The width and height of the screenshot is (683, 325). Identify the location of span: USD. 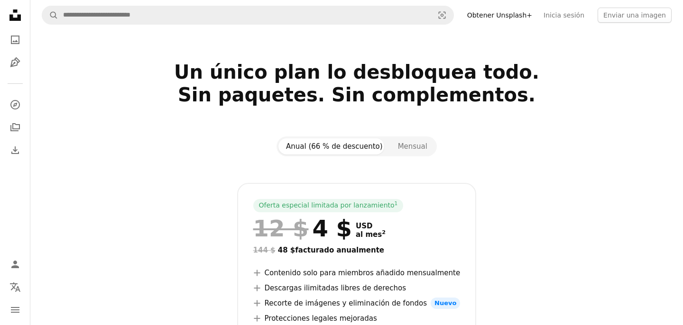
(370, 226).